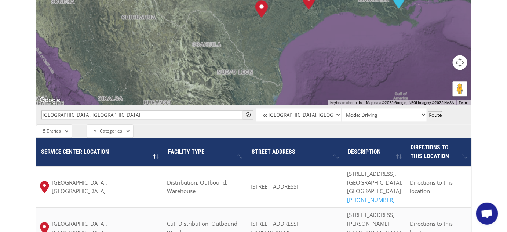 The height and width of the screenshot is (232, 507). What do you see at coordinates (75, 152) in the screenshot?
I see `span: Service center location` at bounding box center [75, 152].